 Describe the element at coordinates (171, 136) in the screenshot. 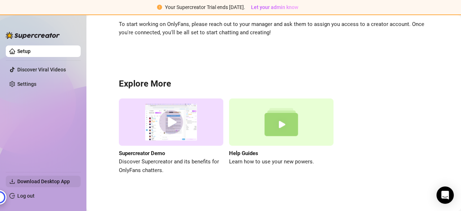

I see `a: Supercreator DemoDiscover Supercreator and its benefits for OnlyFans chatters.` at that location.